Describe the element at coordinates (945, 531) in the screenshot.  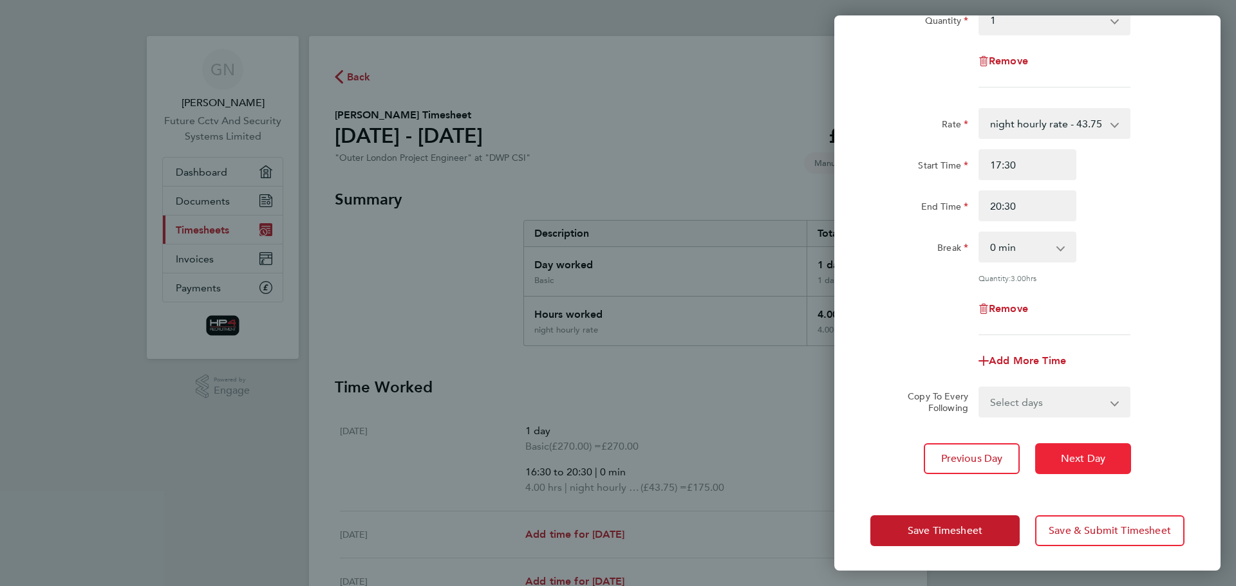
I see `button: Save Timesheet` at that location.